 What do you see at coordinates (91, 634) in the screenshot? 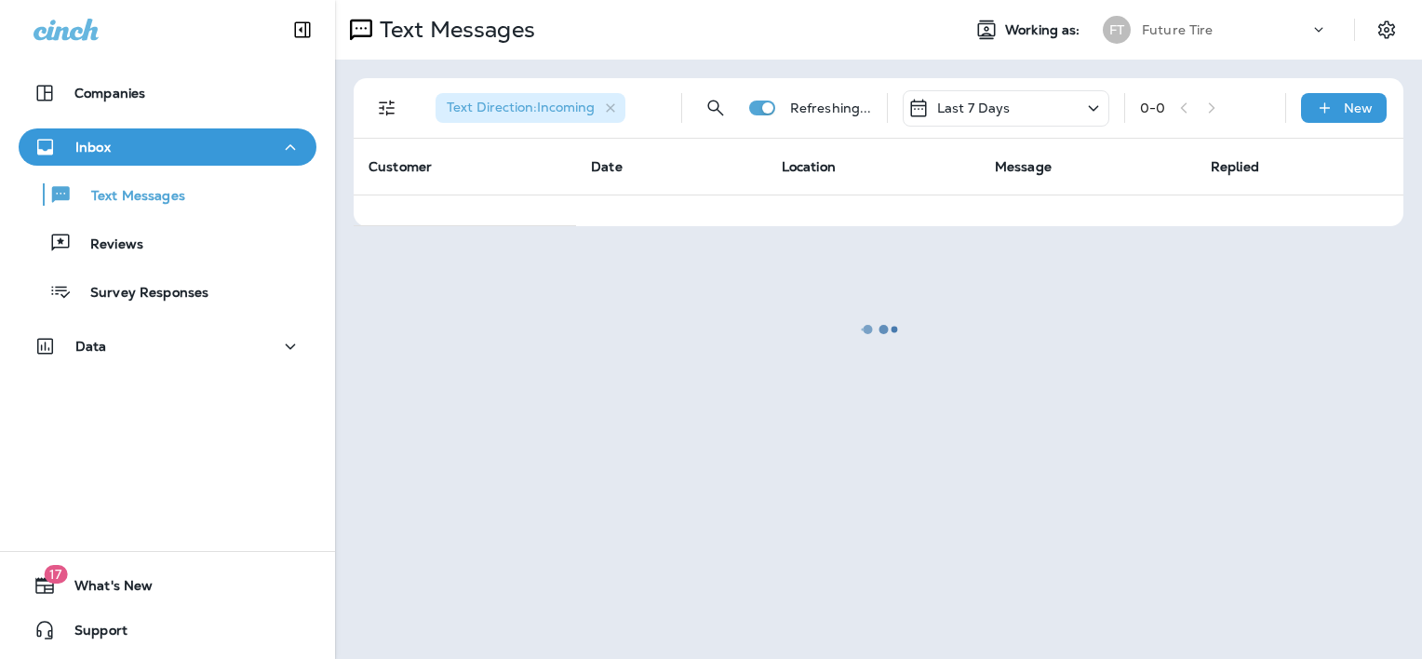
I see `span: Support` at bounding box center [91, 634].